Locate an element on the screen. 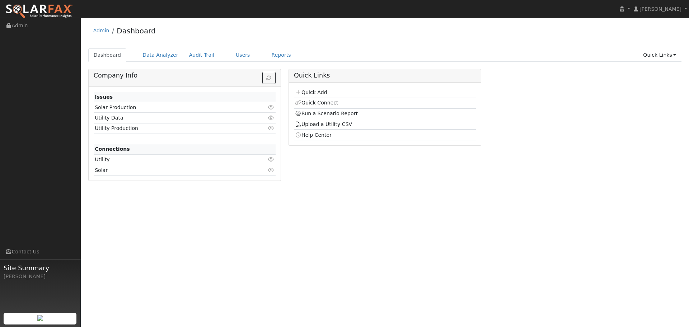  td: Solar is located at coordinates (170, 170).